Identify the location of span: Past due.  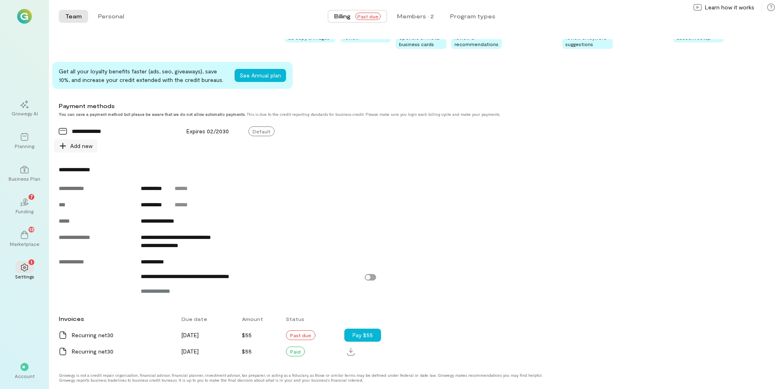
(368, 16).